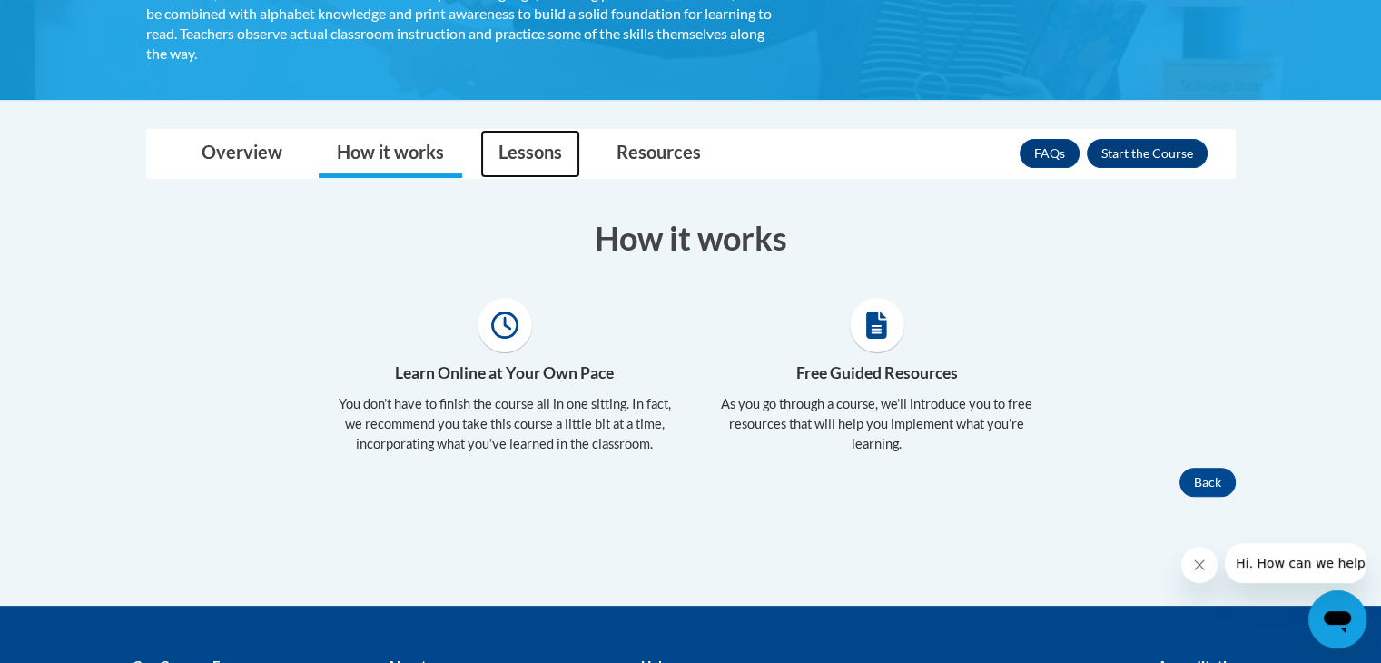  Describe the element at coordinates (505, 373) in the screenshot. I see `h4: Learn Online at Your Own Pace` at that location.